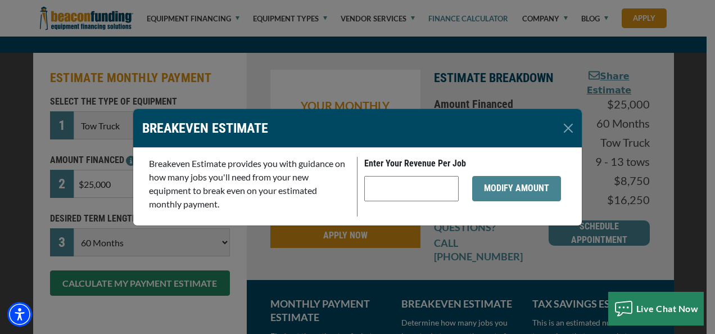 This screenshot has height=334, width=715. Describe the element at coordinates (20, 314) in the screenshot. I see `div: Accessibility Menu` at that location.